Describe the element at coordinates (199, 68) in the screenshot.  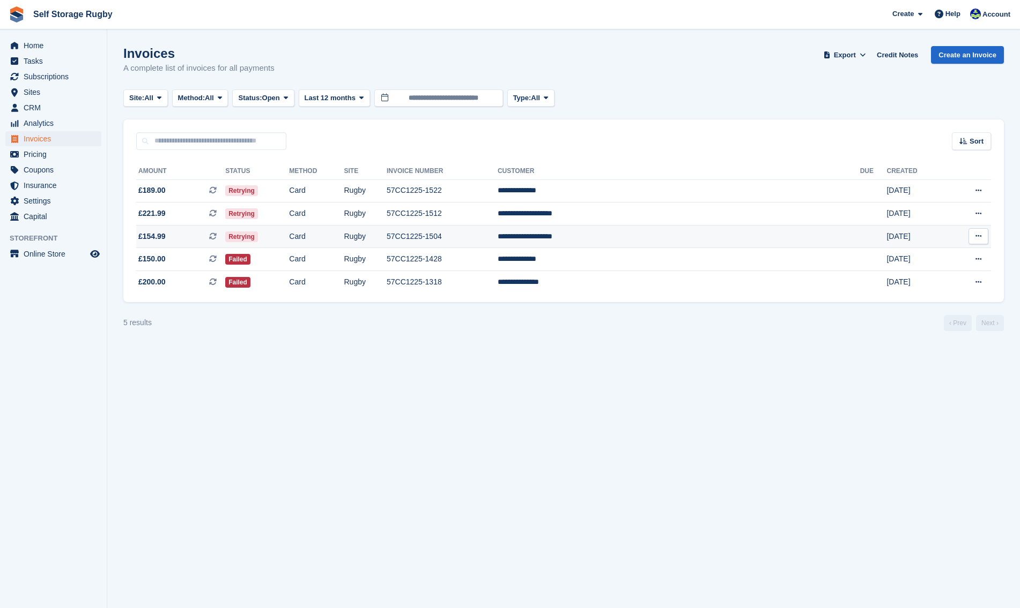
I see `p: A complete list of invoices for all payments` at that location.